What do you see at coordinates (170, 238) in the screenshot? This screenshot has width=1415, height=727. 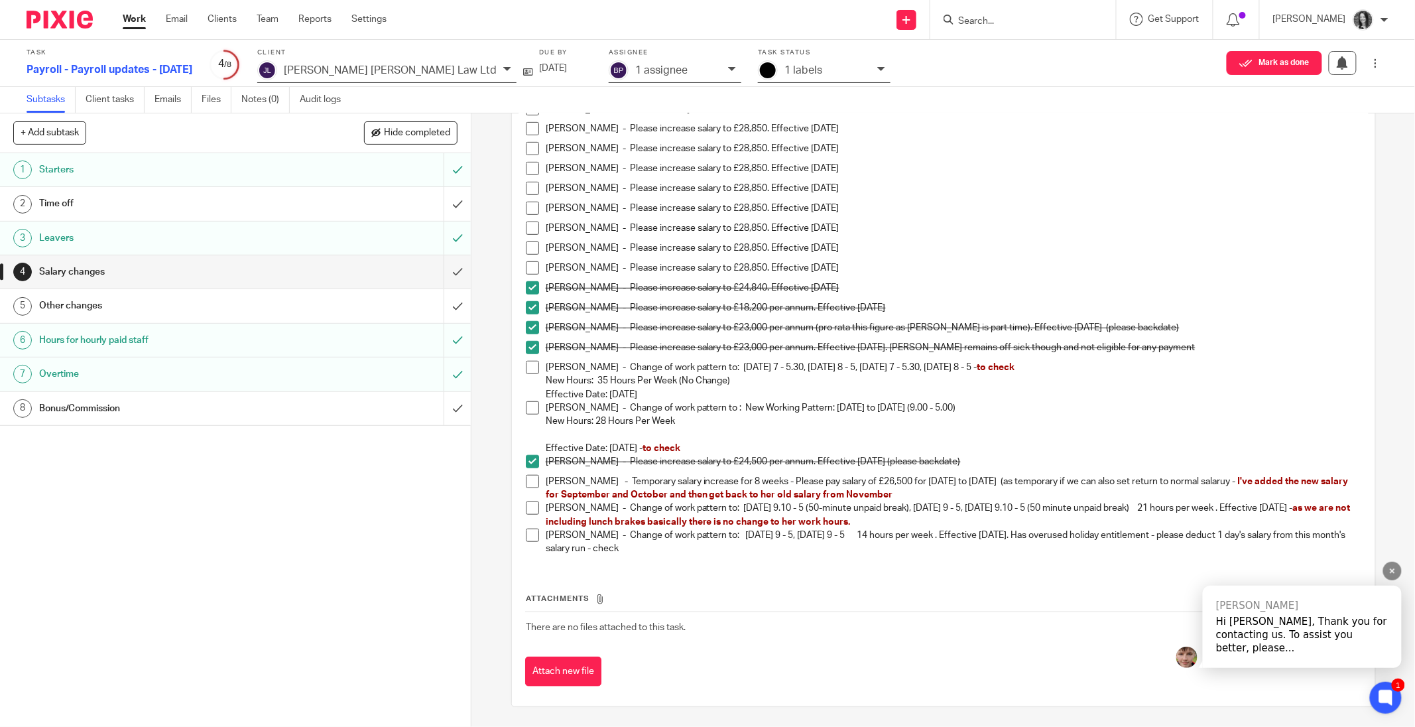 I see `h1: Leavers` at bounding box center [170, 238].